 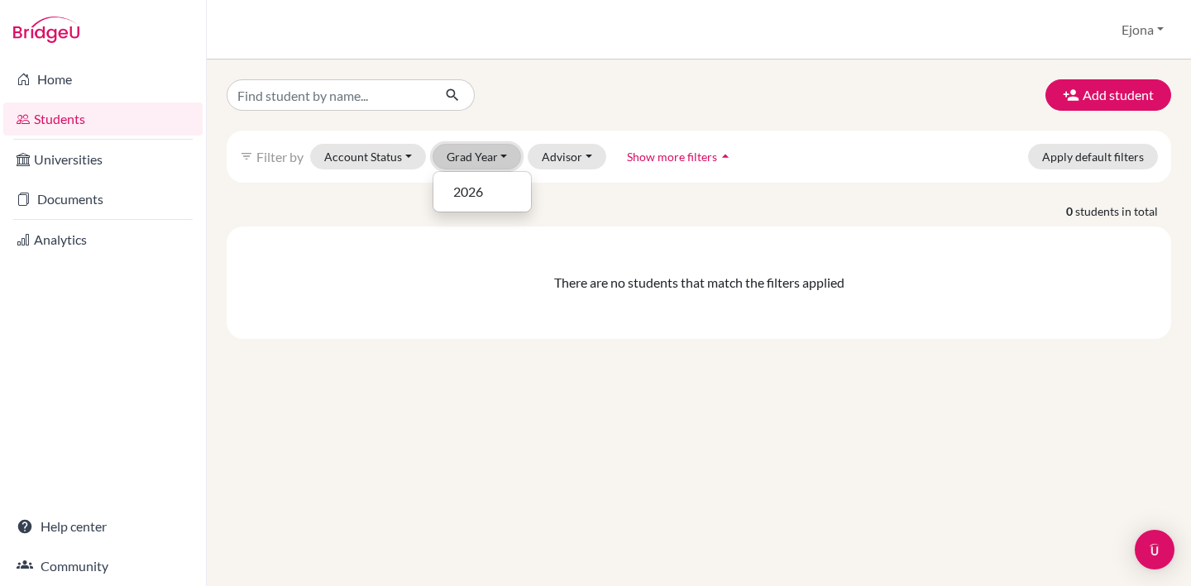 I want to click on i: arrow_drop_up, so click(x=725, y=156).